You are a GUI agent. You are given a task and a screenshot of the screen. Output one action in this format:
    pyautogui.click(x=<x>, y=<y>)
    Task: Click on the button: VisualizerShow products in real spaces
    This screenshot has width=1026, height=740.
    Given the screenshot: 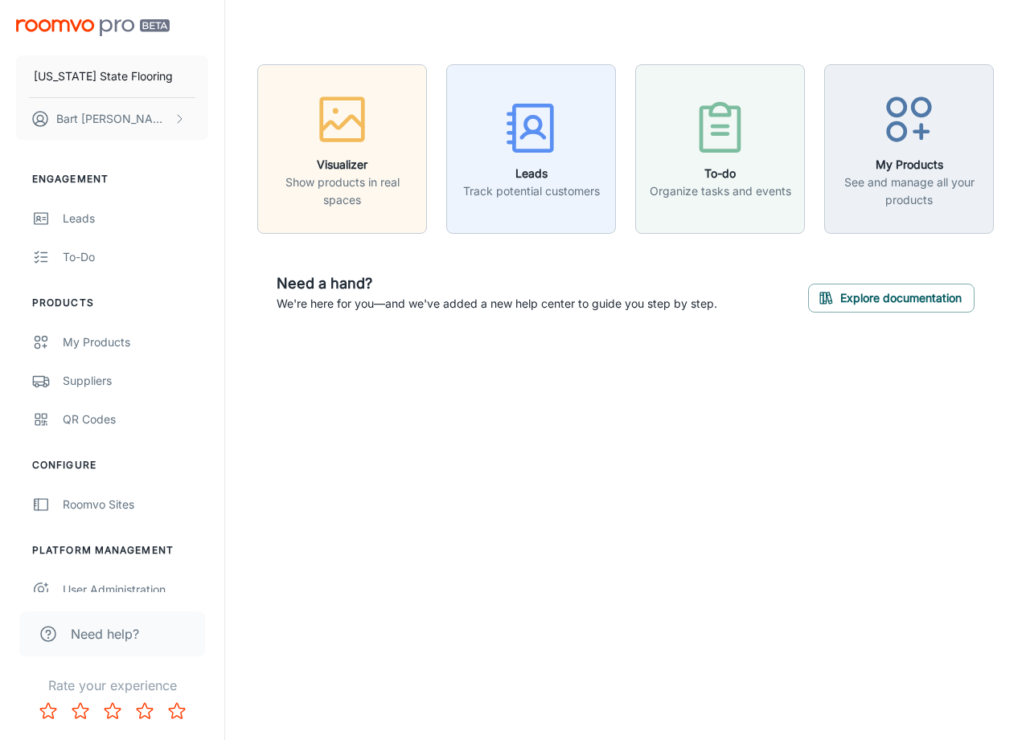 What is the action you would take?
    pyautogui.click(x=342, y=149)
    